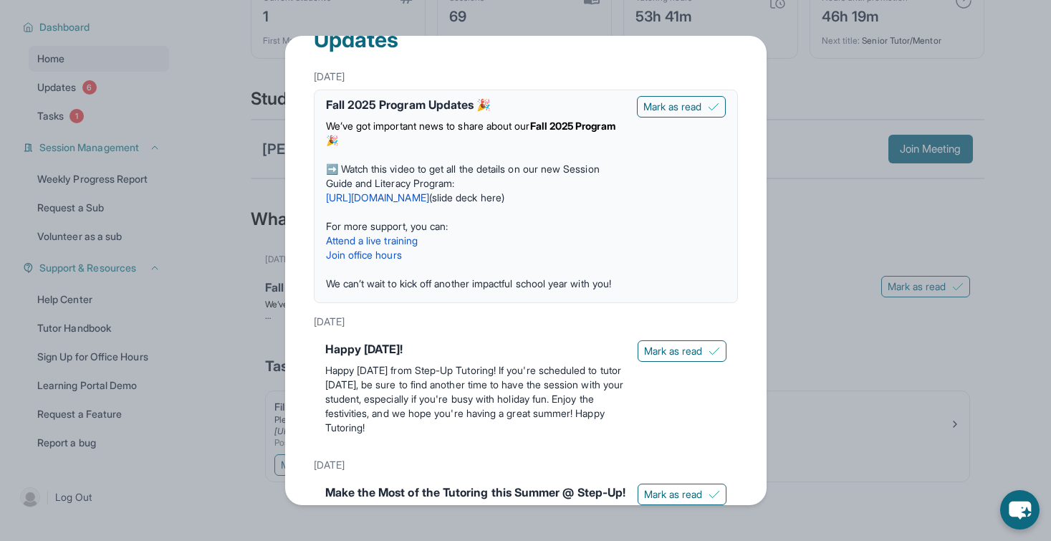 Image resolution: width=1051 pixels, height=541 pixels. Describe the element at coordinates (572, 125) in the screenshot. I see `strong: Fall 2025 Program` at that location.